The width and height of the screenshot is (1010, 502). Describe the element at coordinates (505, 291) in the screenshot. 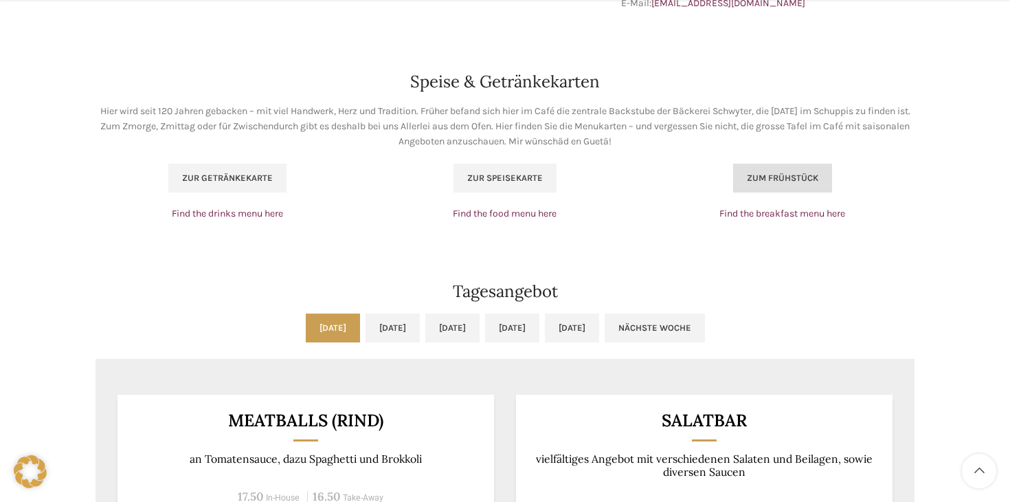

I see `h2: Tagesangebot` at that location.